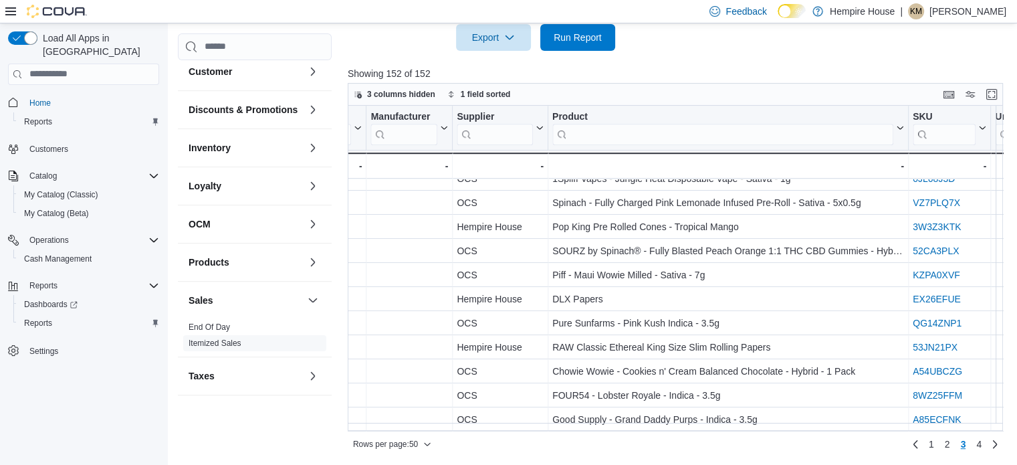  Describe the element at coordinates (49, 149) in the screenshot. I see `a: Customers` at that location.